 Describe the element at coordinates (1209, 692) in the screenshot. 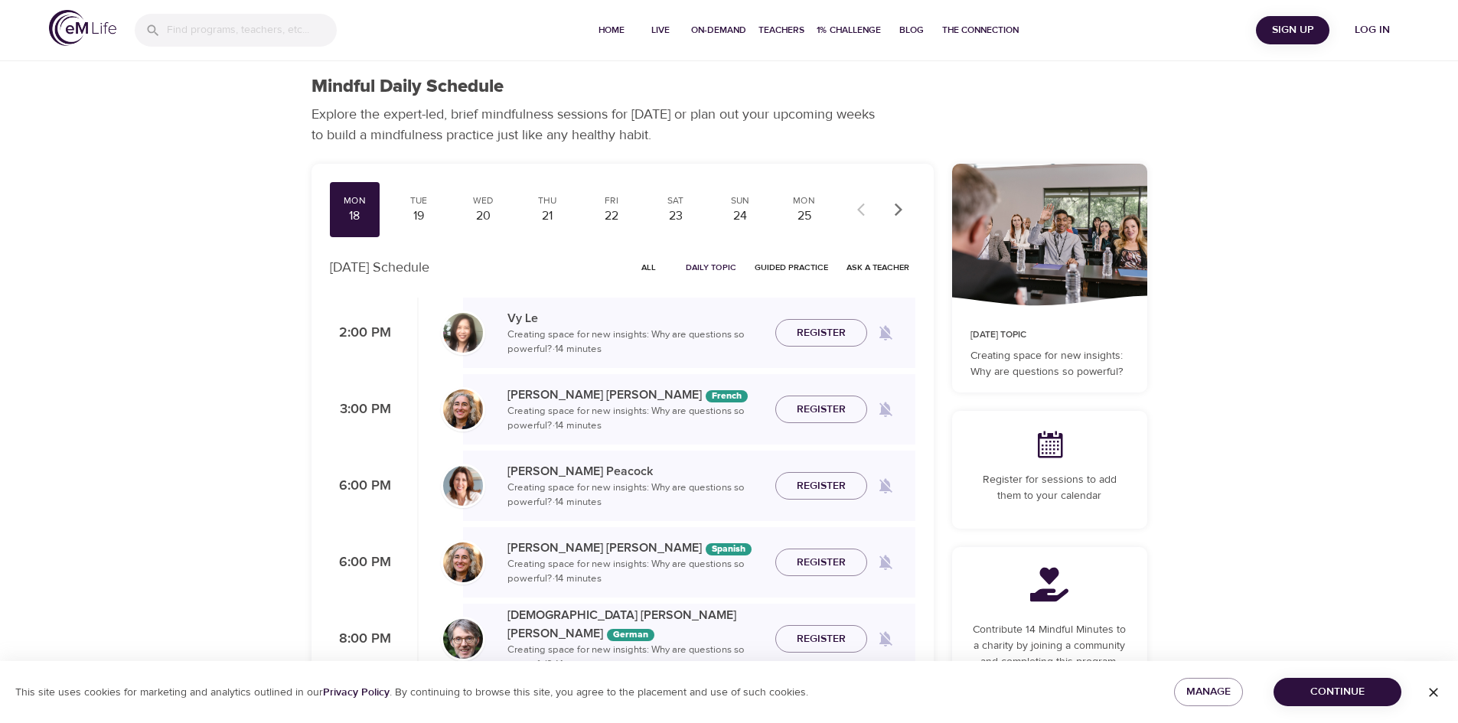

I see `button: Manage` at that location.